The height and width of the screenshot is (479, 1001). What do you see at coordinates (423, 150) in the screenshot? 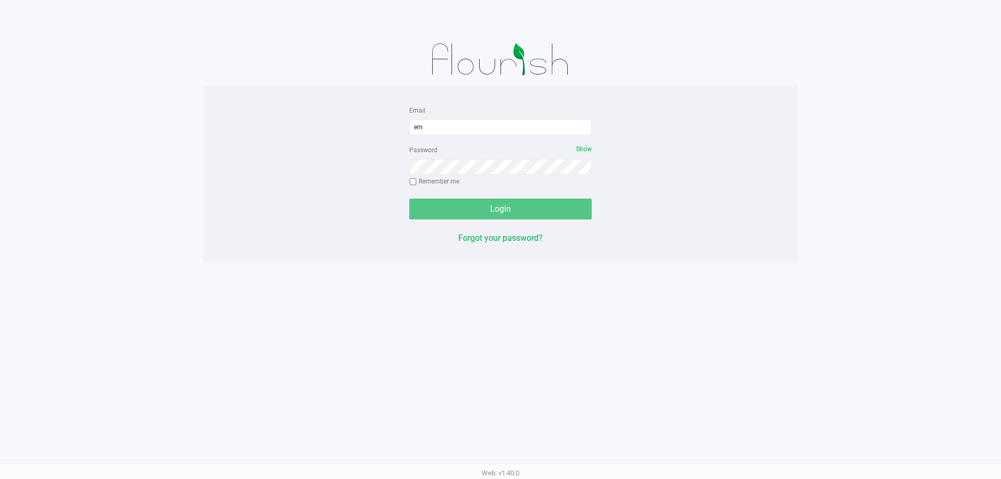
I see `label: Password` at bounding box center [423, 150].